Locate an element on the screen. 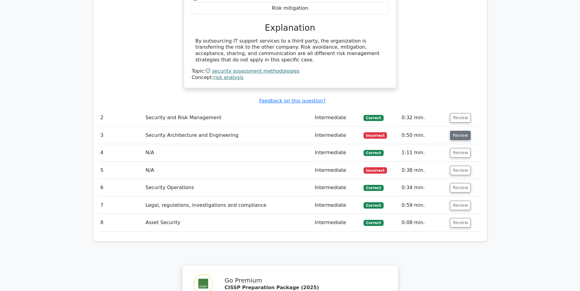 This screenshot has width=580, height=291. td: Legal, regulations, investigations and compliance is located at coordinates (228, 206).